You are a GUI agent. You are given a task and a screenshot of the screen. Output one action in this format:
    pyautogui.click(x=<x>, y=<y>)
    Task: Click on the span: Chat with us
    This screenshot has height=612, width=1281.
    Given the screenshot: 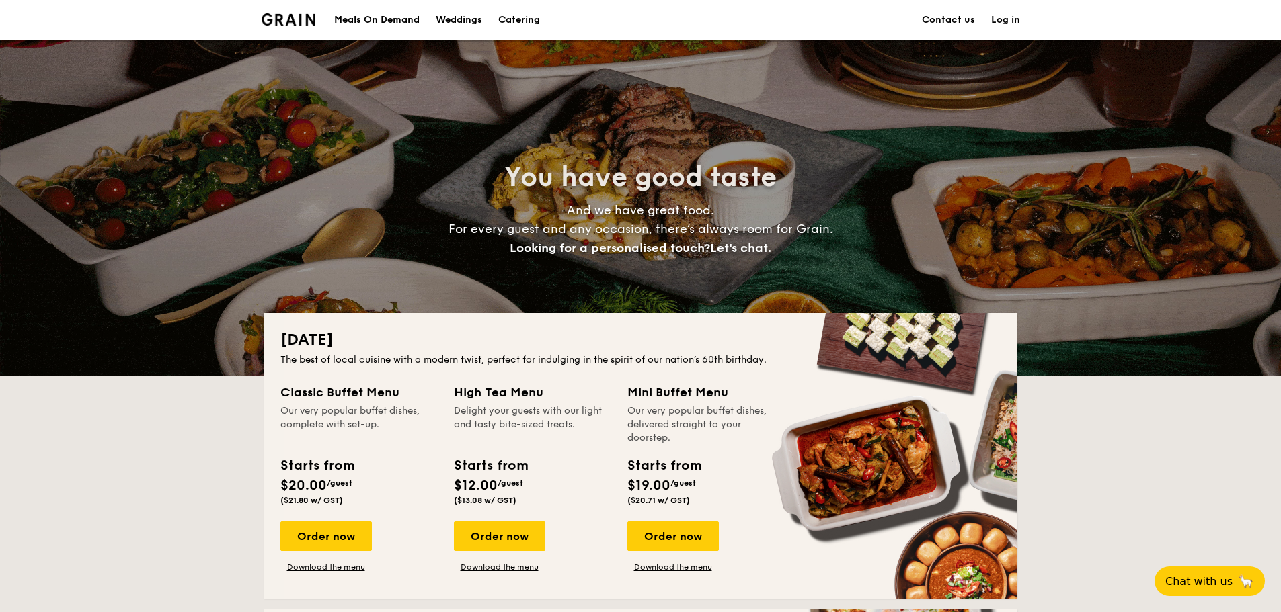 What is the action you would take?
    pyautogui.click(x=1199, y=581)
    